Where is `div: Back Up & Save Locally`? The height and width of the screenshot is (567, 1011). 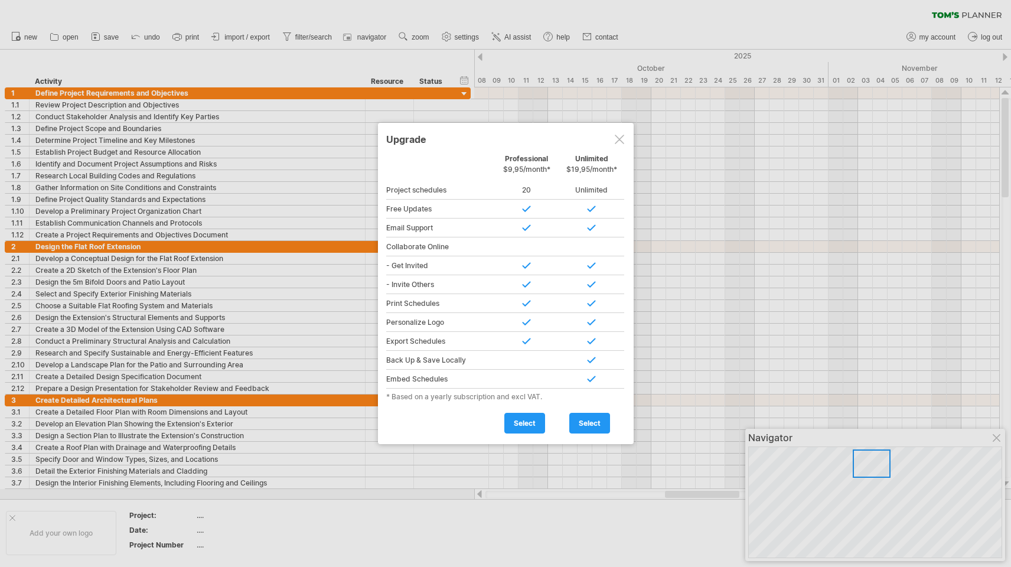 div: Back Up & Save Locally is located at coordinates (440, 360).